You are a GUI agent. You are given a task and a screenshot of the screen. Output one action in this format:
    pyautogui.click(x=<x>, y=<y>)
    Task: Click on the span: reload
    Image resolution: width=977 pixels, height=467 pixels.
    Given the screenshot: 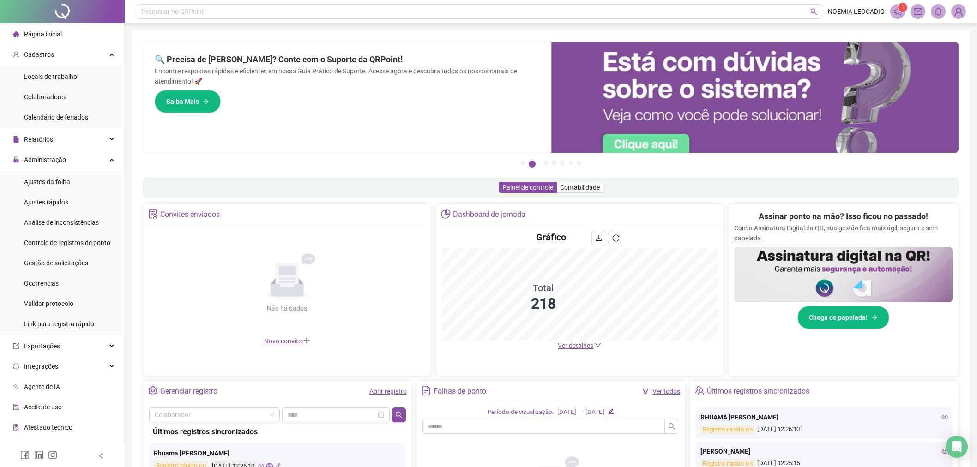 What is the action you would take?
    pyautogui.click(x=616, y=238)
    